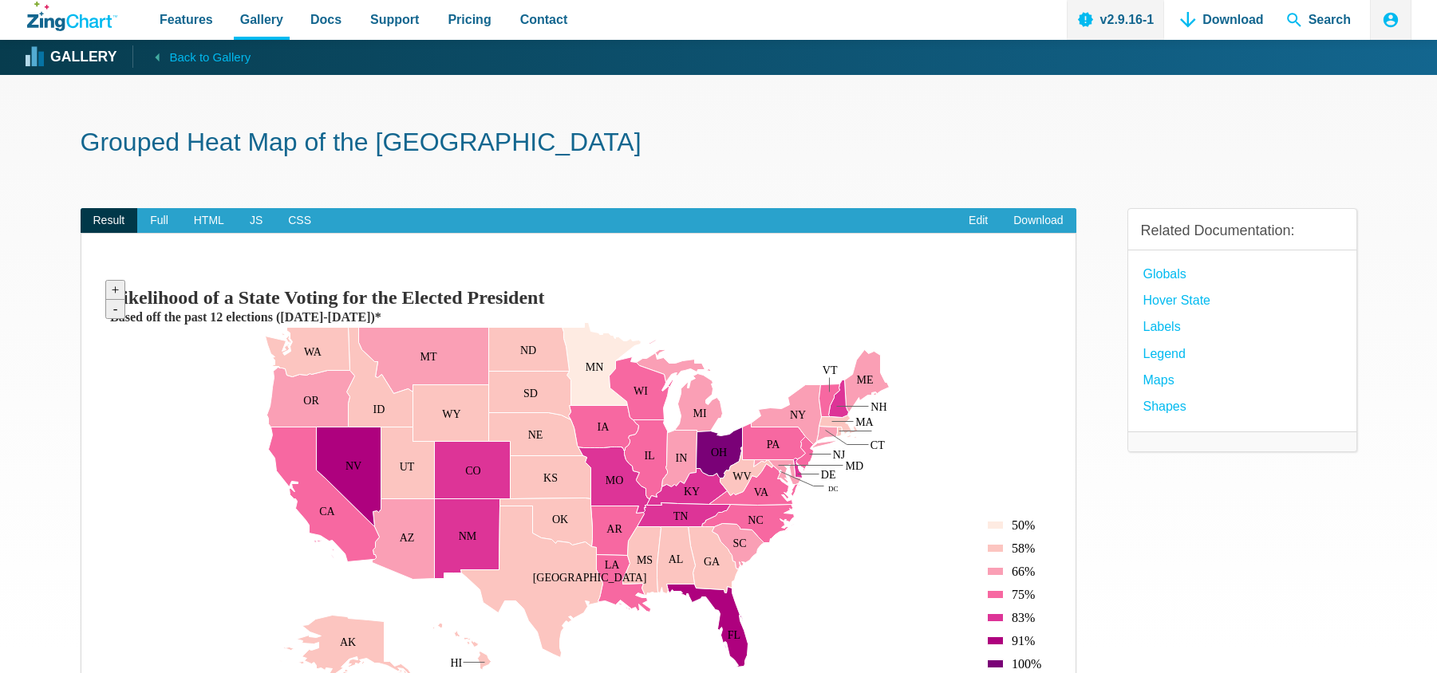 The image size is (1437, 673). What do you see at coordinates (1038, 221) in the screenshot?
I see `a: Download` at bounding box center [1038, 221].